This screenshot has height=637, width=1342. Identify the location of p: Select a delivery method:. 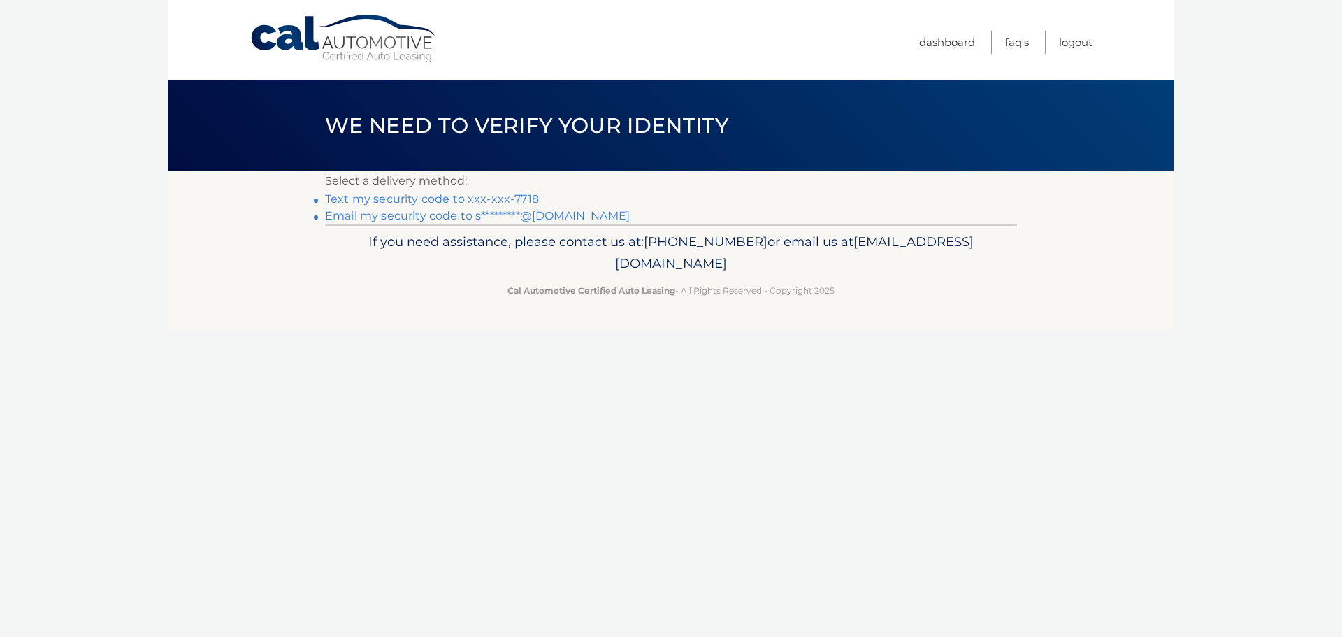
(671, 181).